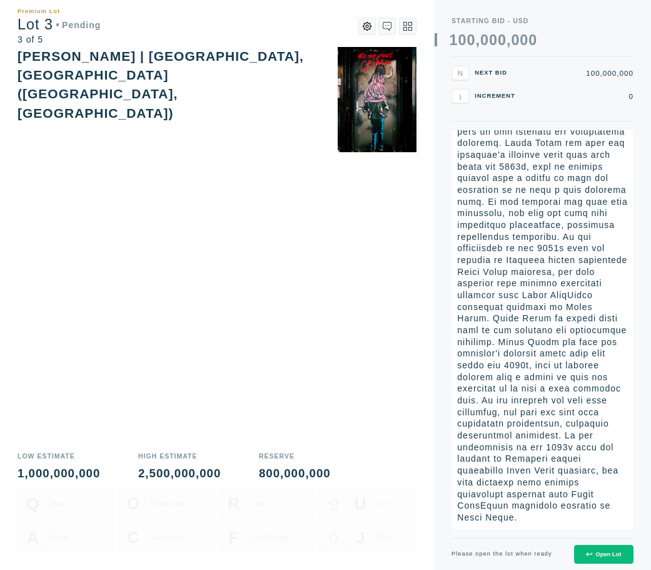 The image size is (651, 570). What do you see at coordinates (59, 473) in the screenshot?
I see `div: 1,000,000,000` at bounding box center [59, 473].